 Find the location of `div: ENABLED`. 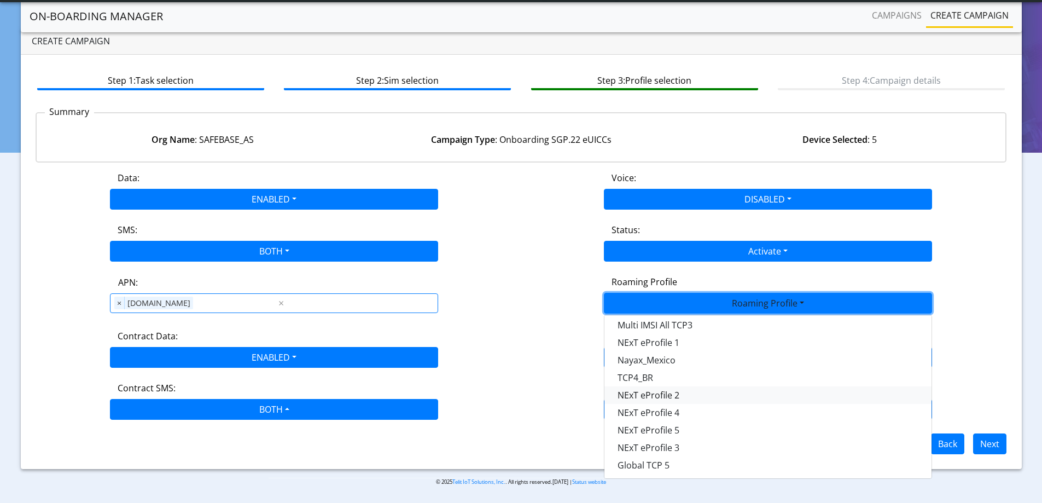

div: ENABLED is located at coordinates (768, 397).